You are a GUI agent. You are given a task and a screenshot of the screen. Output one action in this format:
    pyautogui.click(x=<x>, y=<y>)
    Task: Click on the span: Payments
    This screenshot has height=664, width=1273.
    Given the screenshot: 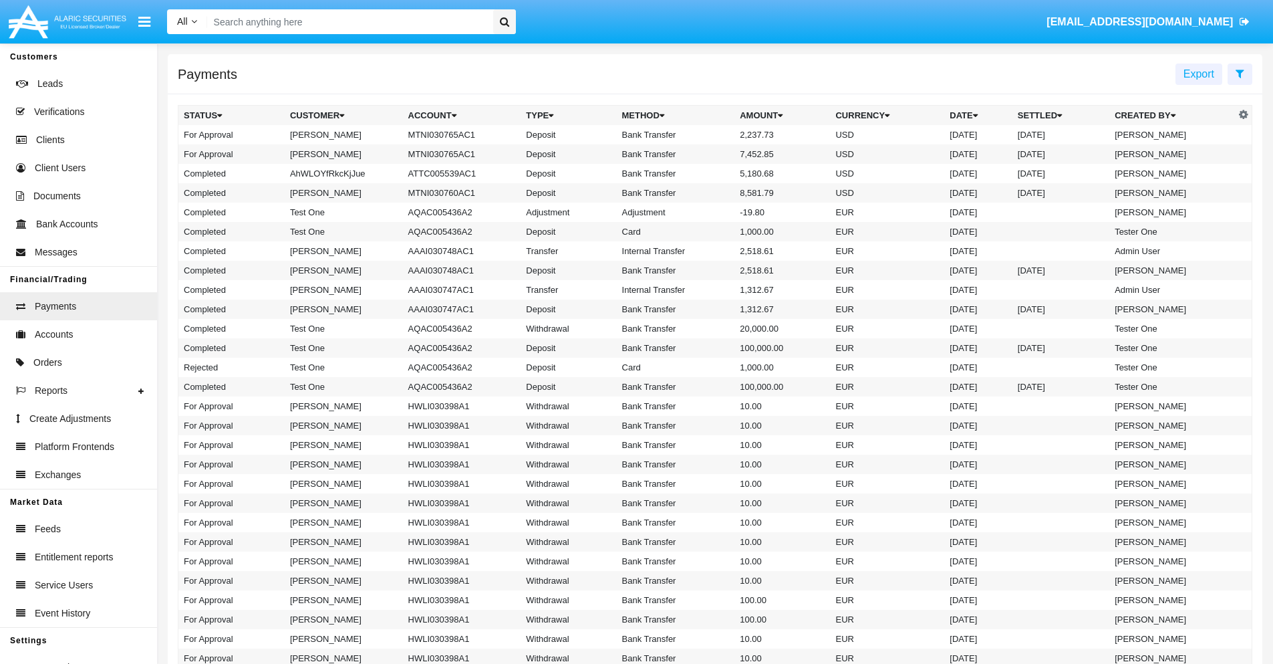 What is the action you would take?
    pyautogui.click(x=55, y=306)
    